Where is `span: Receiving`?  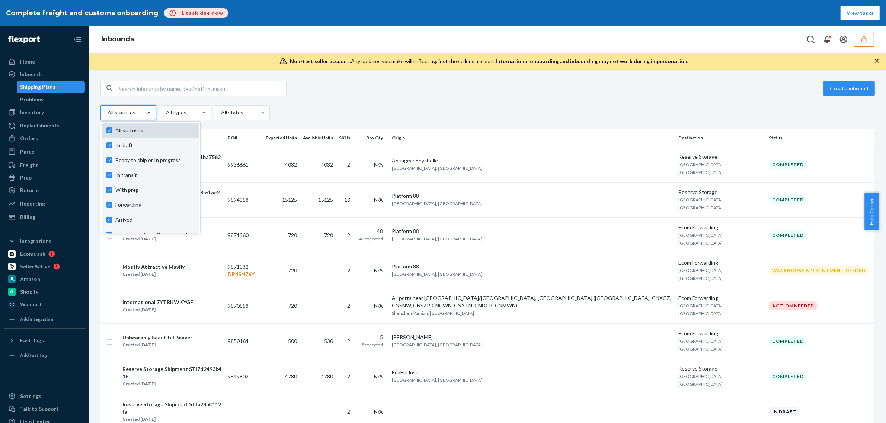
span: Receiving is located at coordinates (155, 235).